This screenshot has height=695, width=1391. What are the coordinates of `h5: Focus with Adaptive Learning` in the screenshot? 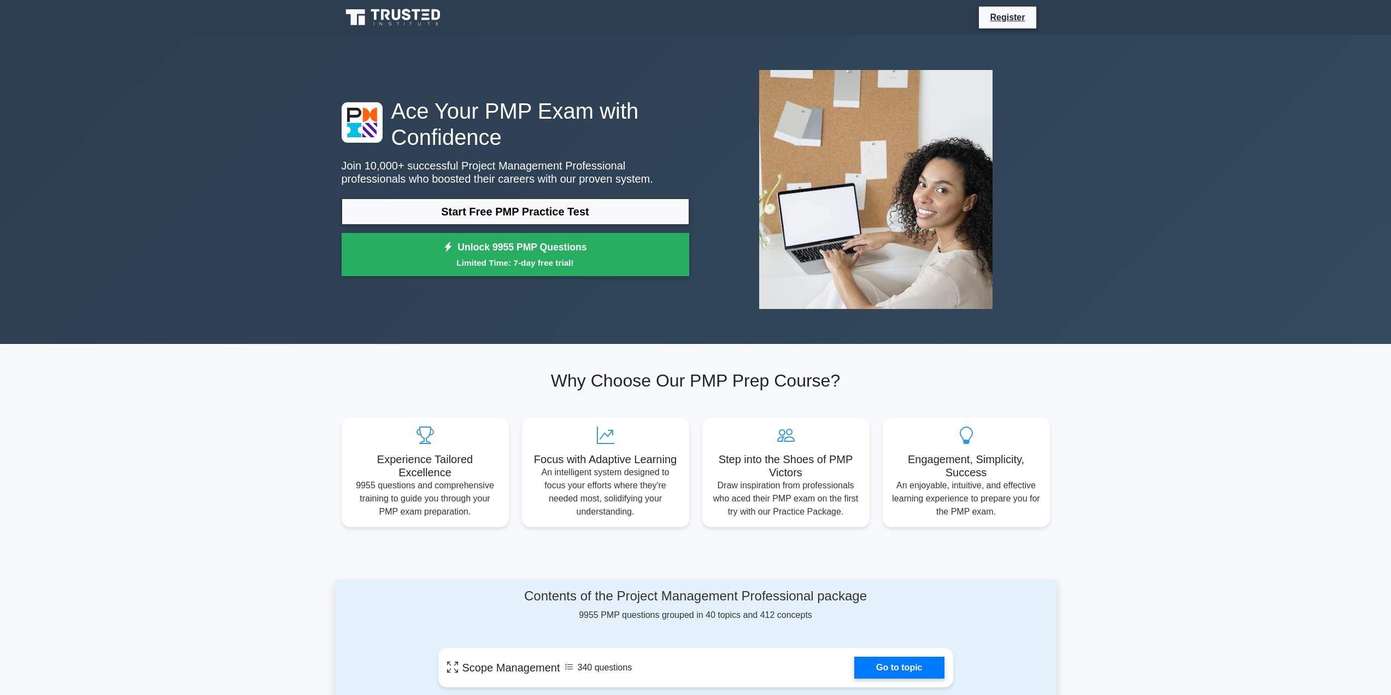 It's located at (606, 459).